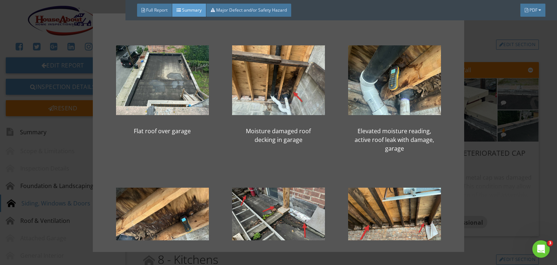 The width and height of the screenshot is (557, 265). Describe the element at coordinates (394, 140) in the screenshot. I see `div: Elevated moisture reading, active roof leak with damage, garage` at that location.